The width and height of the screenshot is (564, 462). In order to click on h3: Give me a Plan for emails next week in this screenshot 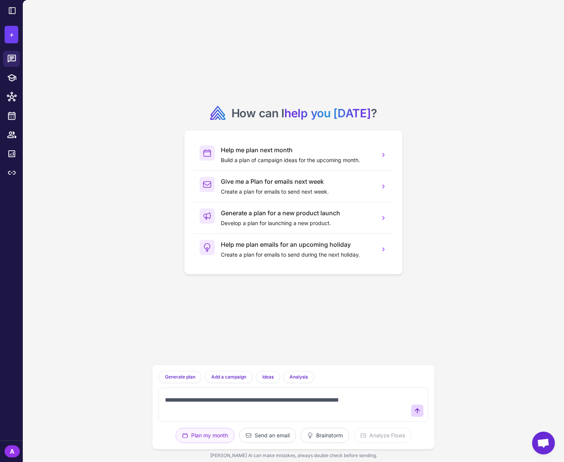, I will do `click(297, 182)`.